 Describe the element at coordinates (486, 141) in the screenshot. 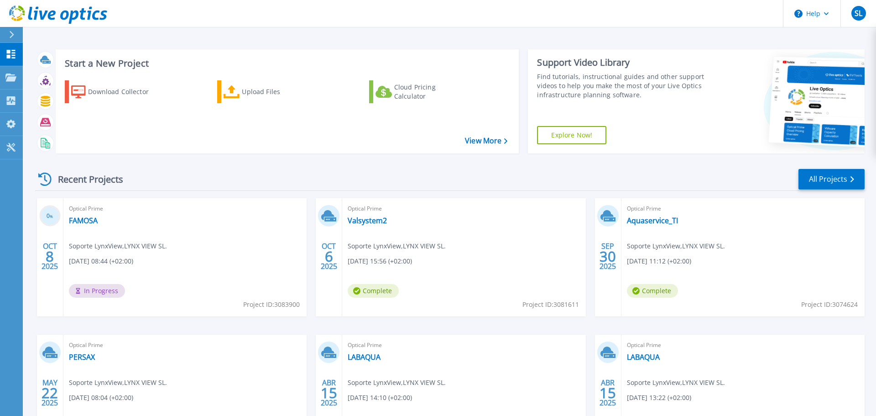

I see `a: View More` at that location.